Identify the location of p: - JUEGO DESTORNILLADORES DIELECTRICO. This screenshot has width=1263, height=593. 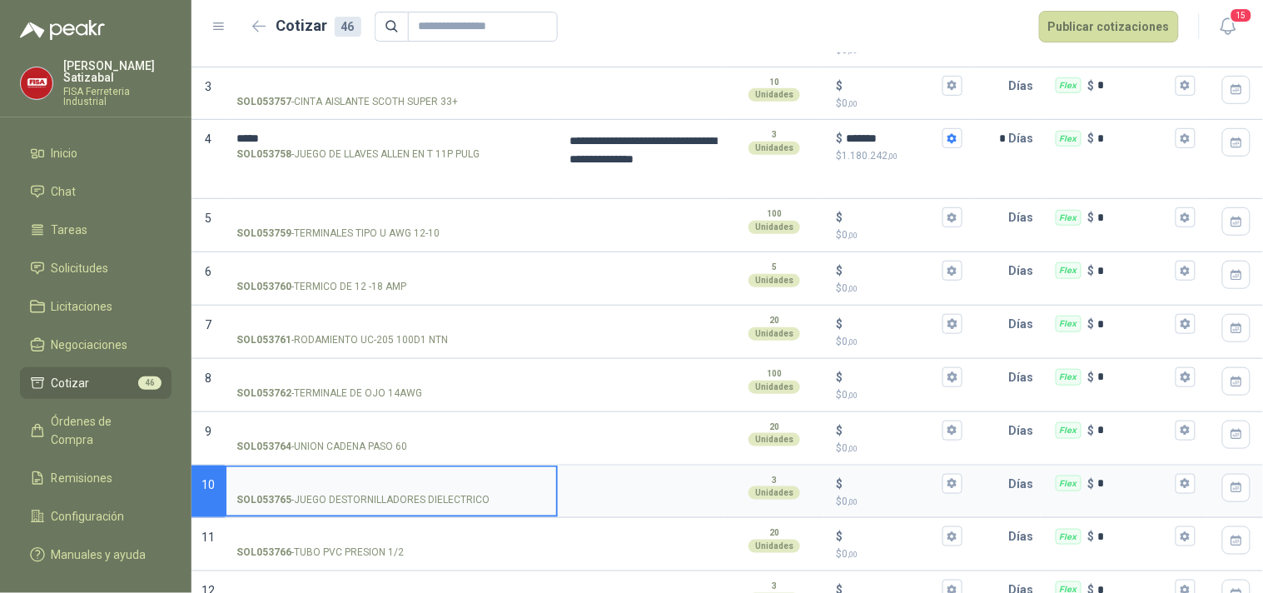
(363, 500).